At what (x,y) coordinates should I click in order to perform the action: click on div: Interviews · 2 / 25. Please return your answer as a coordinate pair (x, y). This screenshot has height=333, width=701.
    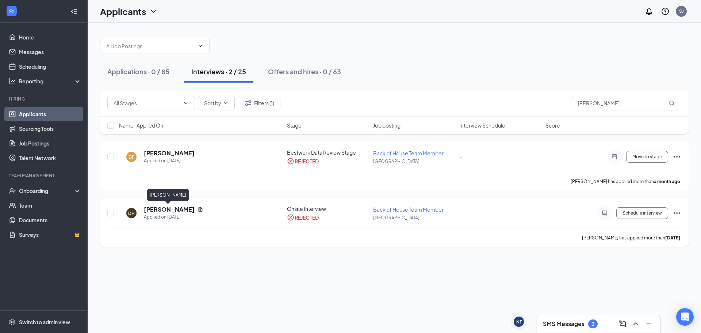
    Looking at the image, I should click on (219, 71).